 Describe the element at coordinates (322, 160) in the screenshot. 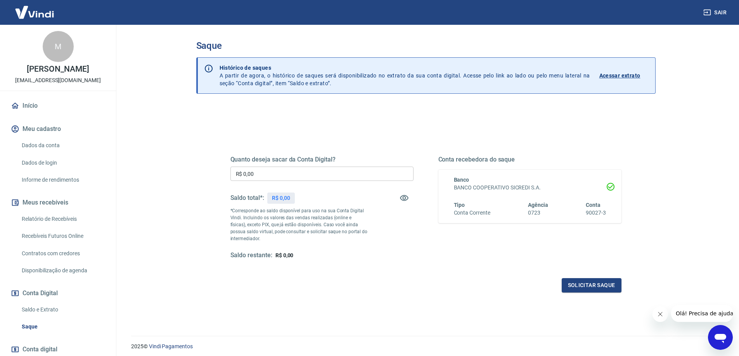

I see `h5: Quanto deseja sacar da Conta Digital?` at that location.